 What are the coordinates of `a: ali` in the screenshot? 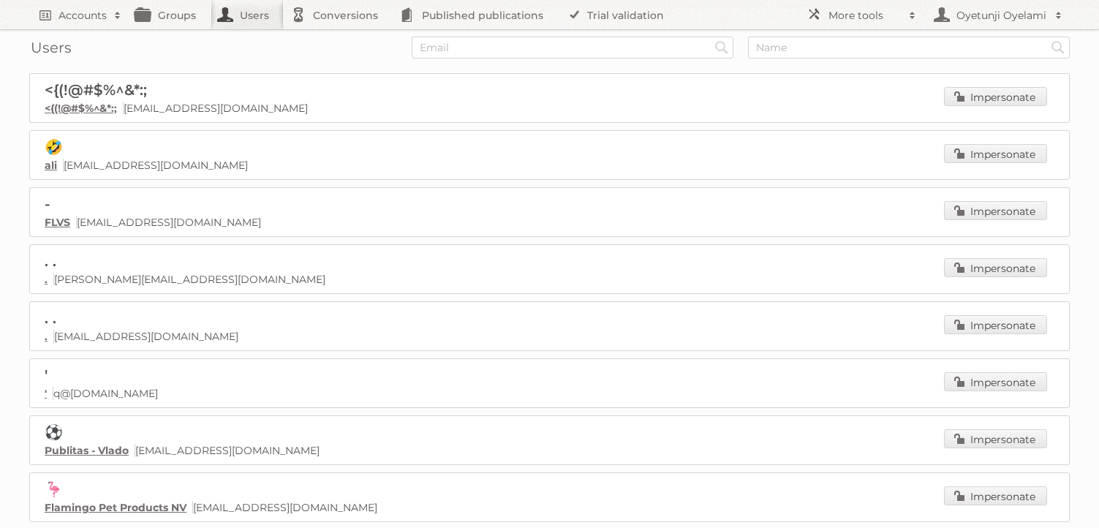 It's located at (50, 165).